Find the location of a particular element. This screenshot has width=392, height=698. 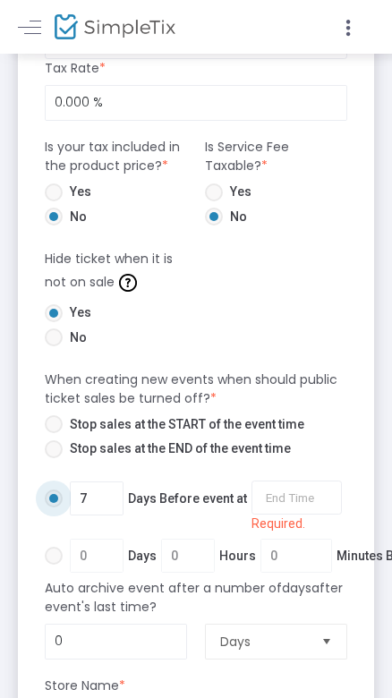

button: Select is located at coordinates (327, 642).